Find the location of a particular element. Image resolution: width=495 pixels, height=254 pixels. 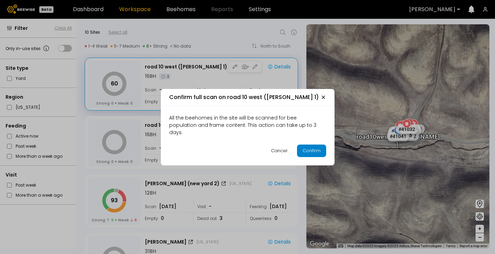

div: Cancel is located at coordinates (279, 151).